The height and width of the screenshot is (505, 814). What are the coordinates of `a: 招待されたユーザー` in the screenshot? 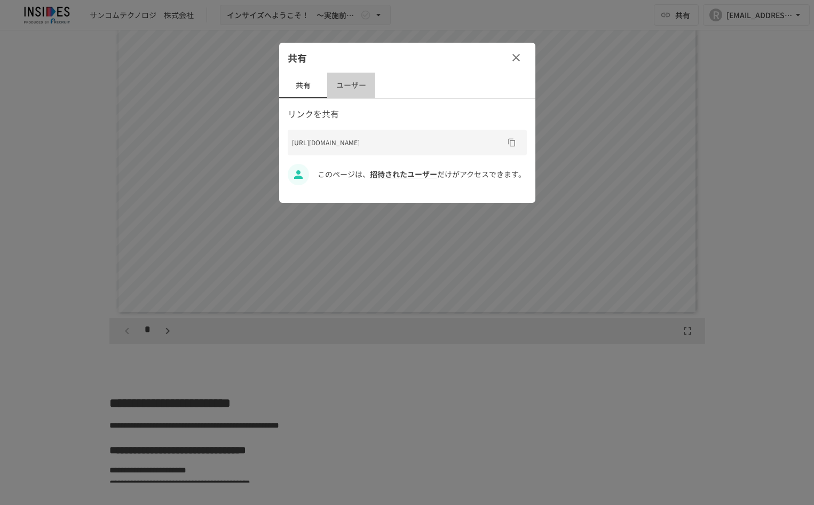 It's located at (403, 174).